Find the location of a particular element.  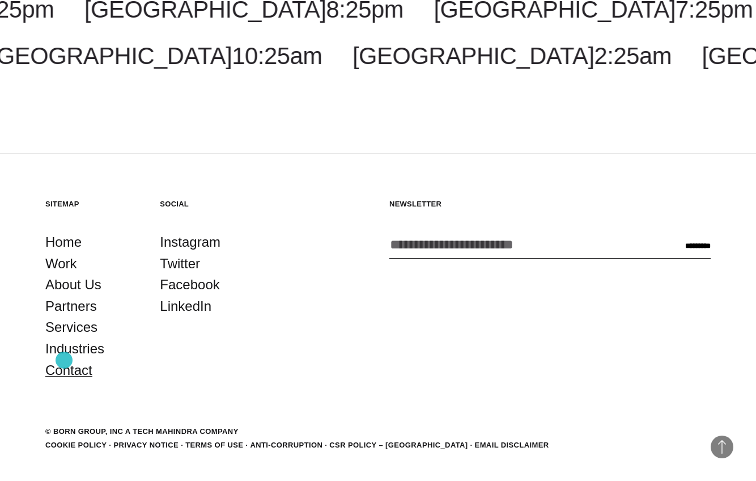

a: Partners is located at coordinates (71, 306).